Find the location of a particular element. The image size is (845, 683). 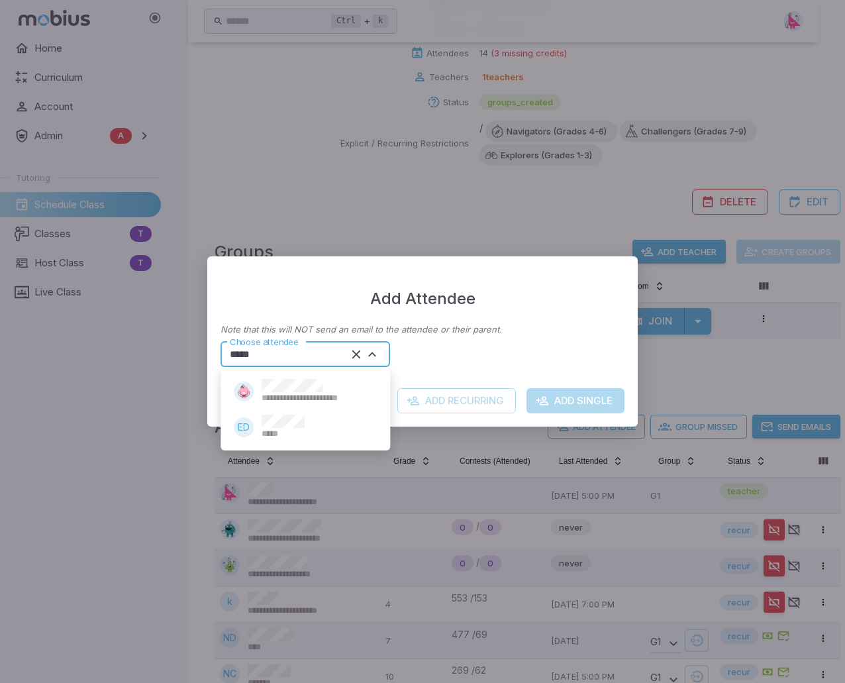

h2: Add Attendee is located at coordinates (423, 289).